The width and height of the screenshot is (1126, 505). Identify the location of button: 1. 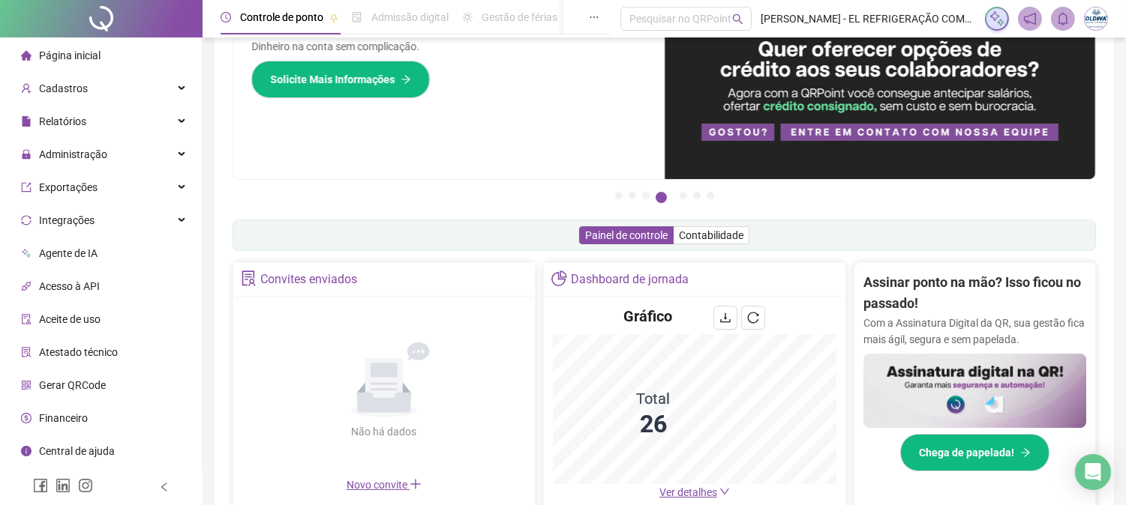
(619, 196).